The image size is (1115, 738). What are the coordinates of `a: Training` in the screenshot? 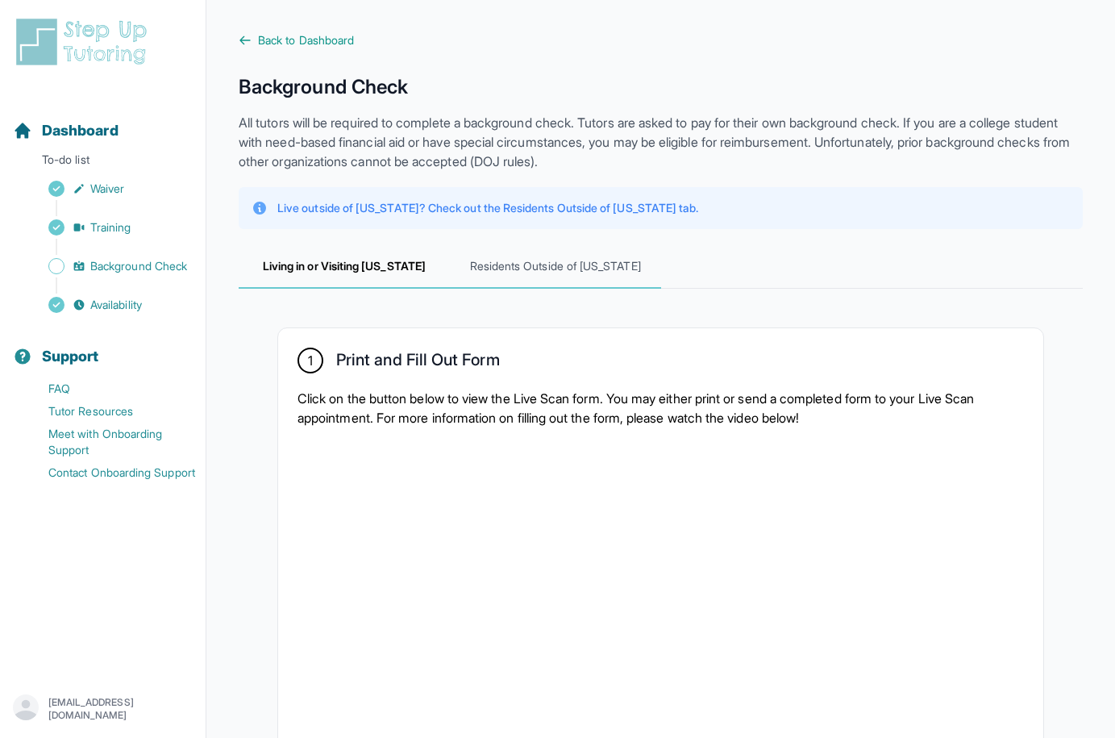 It's located at (109, 227).